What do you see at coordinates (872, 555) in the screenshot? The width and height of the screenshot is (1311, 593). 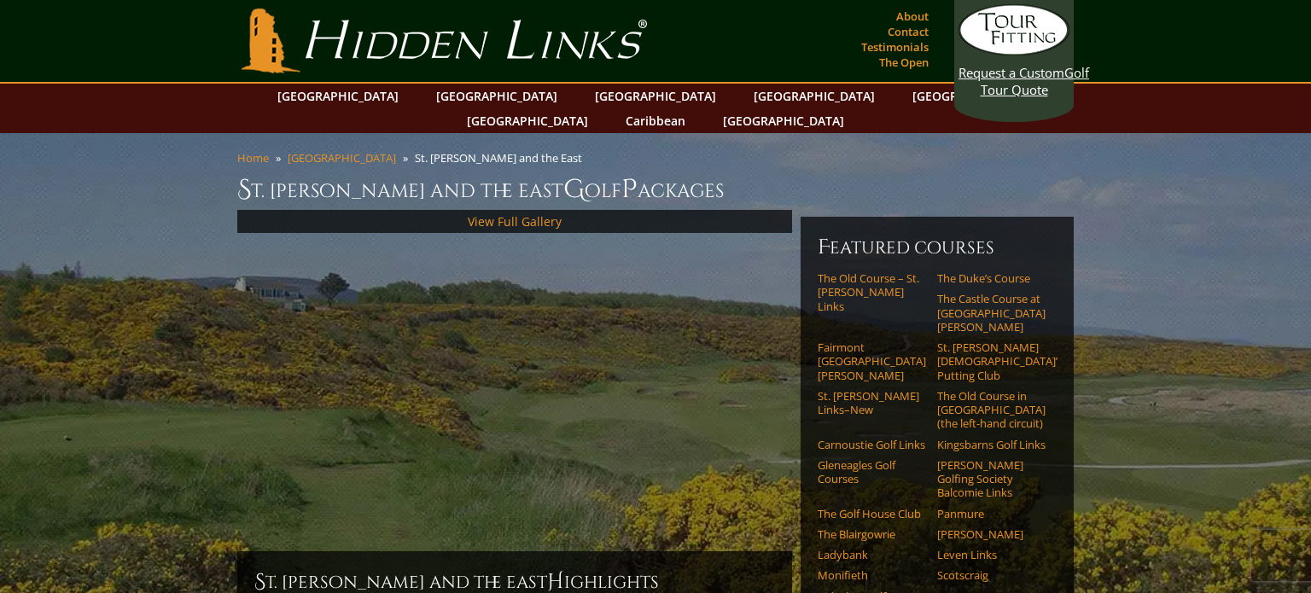 I see `a: Ladybank` at bounding box center [872, 555].